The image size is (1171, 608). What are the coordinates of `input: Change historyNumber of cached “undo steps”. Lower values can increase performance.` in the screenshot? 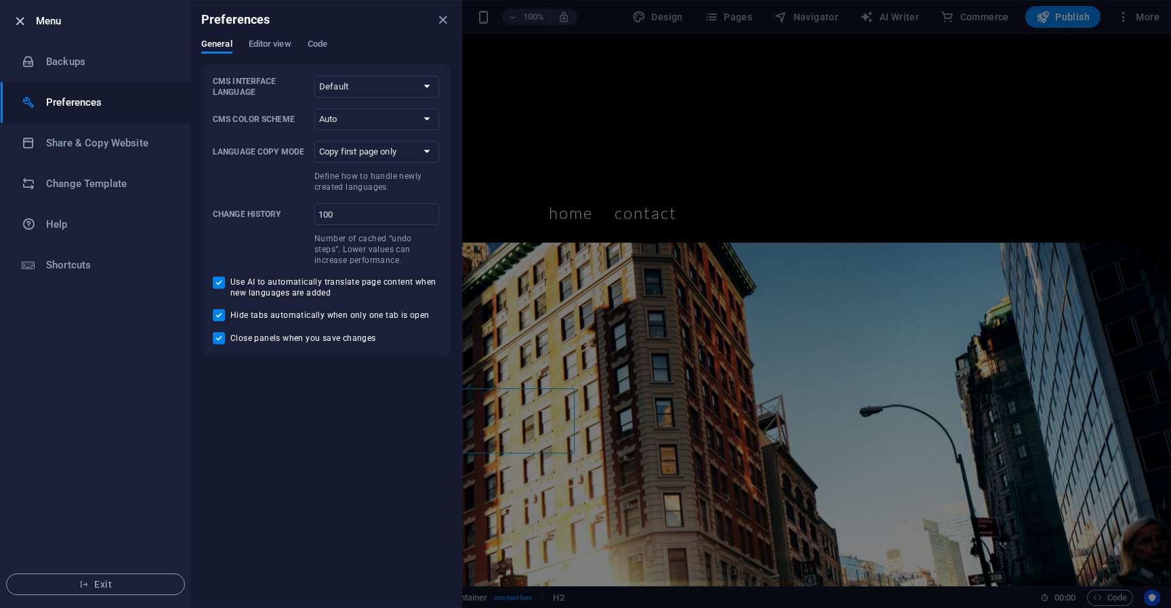 It's located at (377, 214).